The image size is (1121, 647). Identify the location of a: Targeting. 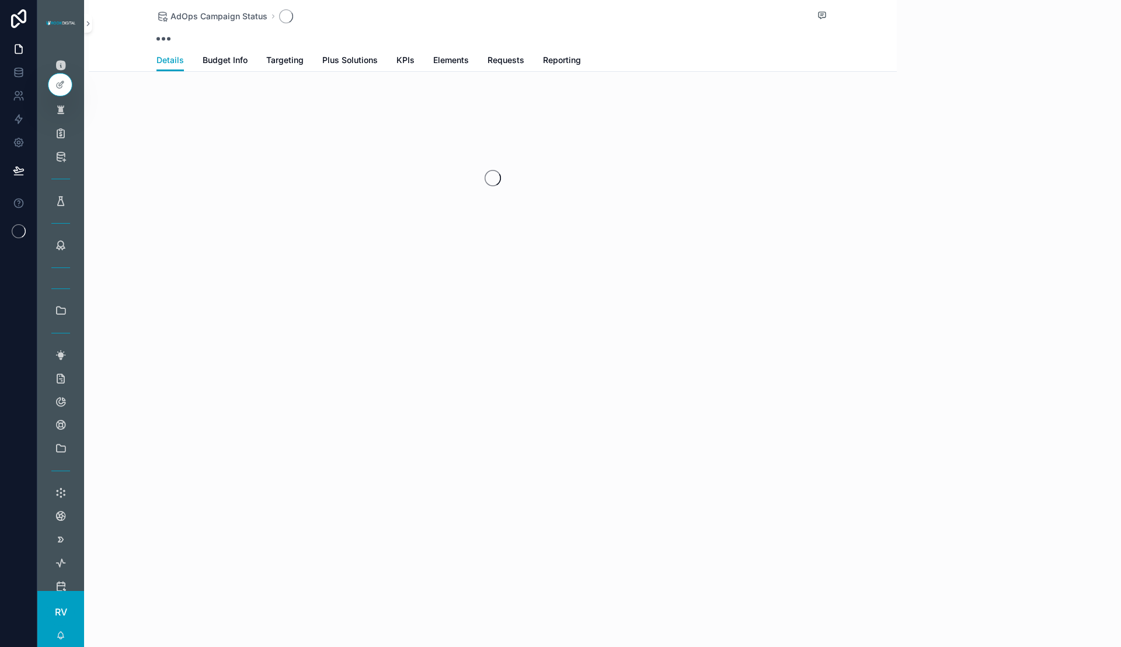
(285, 61).